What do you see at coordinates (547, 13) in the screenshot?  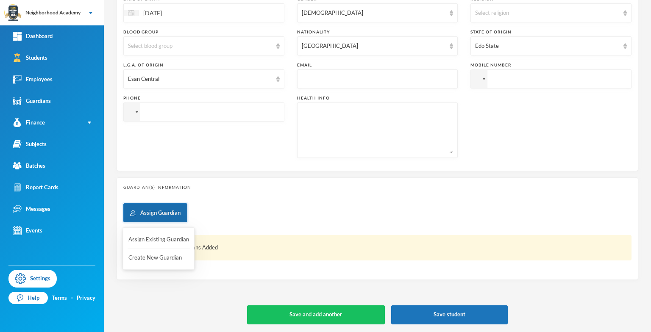 I see `div: Select religion` at bounding box center [547, 13].